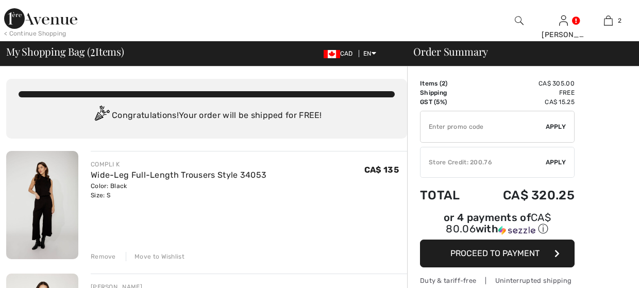 Image resolution: width=639 pixels, height=288 pixels. What do you see at coordinates (564, 20) in the screenshot?
I see `a: Sign In` at bounding box center [564, 20].